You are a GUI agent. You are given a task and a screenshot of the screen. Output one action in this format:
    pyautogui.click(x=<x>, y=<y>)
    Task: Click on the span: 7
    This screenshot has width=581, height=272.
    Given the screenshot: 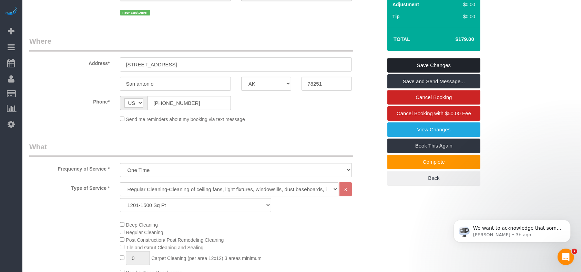 What is the action you would take?
    pyautogui.click(x=574, y=252)
    